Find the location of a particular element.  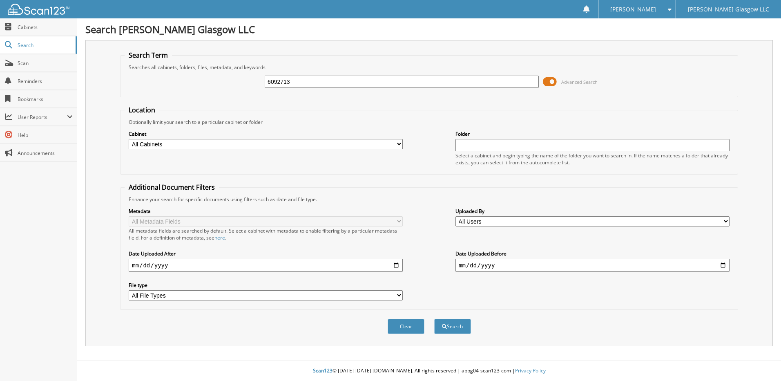

span: Cabinets is located at coordinates (45, 27).